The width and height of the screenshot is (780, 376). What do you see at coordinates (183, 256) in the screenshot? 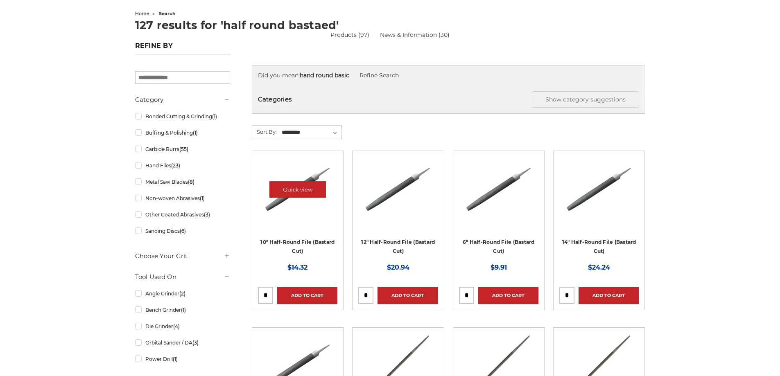
I see `div: Choose Your Grit` at bounding box center [183, 256].